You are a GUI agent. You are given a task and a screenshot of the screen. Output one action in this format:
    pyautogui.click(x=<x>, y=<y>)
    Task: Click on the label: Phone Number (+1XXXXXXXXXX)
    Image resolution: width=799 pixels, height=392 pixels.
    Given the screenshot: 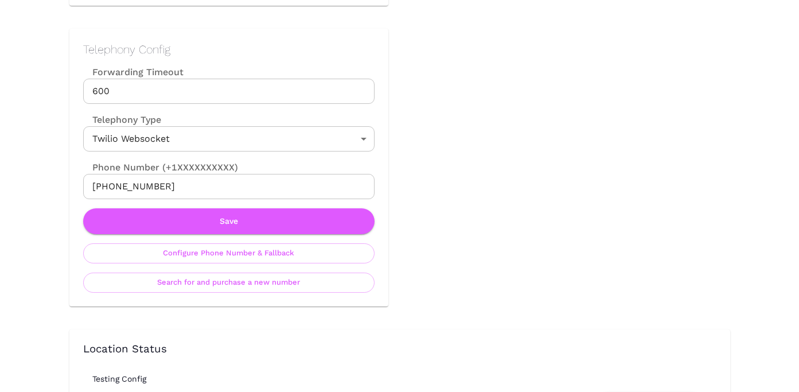 What is the action you would take?
    pyautogui.click(x=229, y=167)
    